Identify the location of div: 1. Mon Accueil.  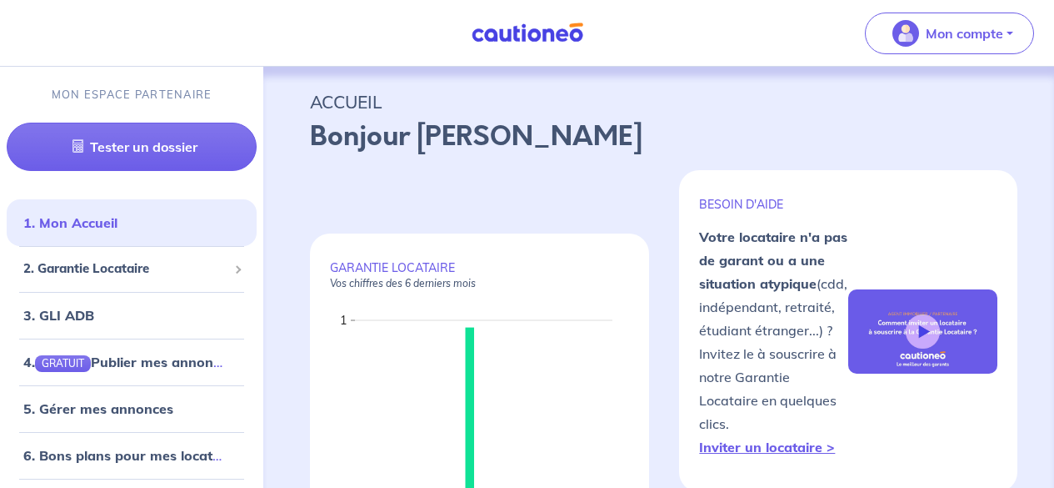
(132, 223).